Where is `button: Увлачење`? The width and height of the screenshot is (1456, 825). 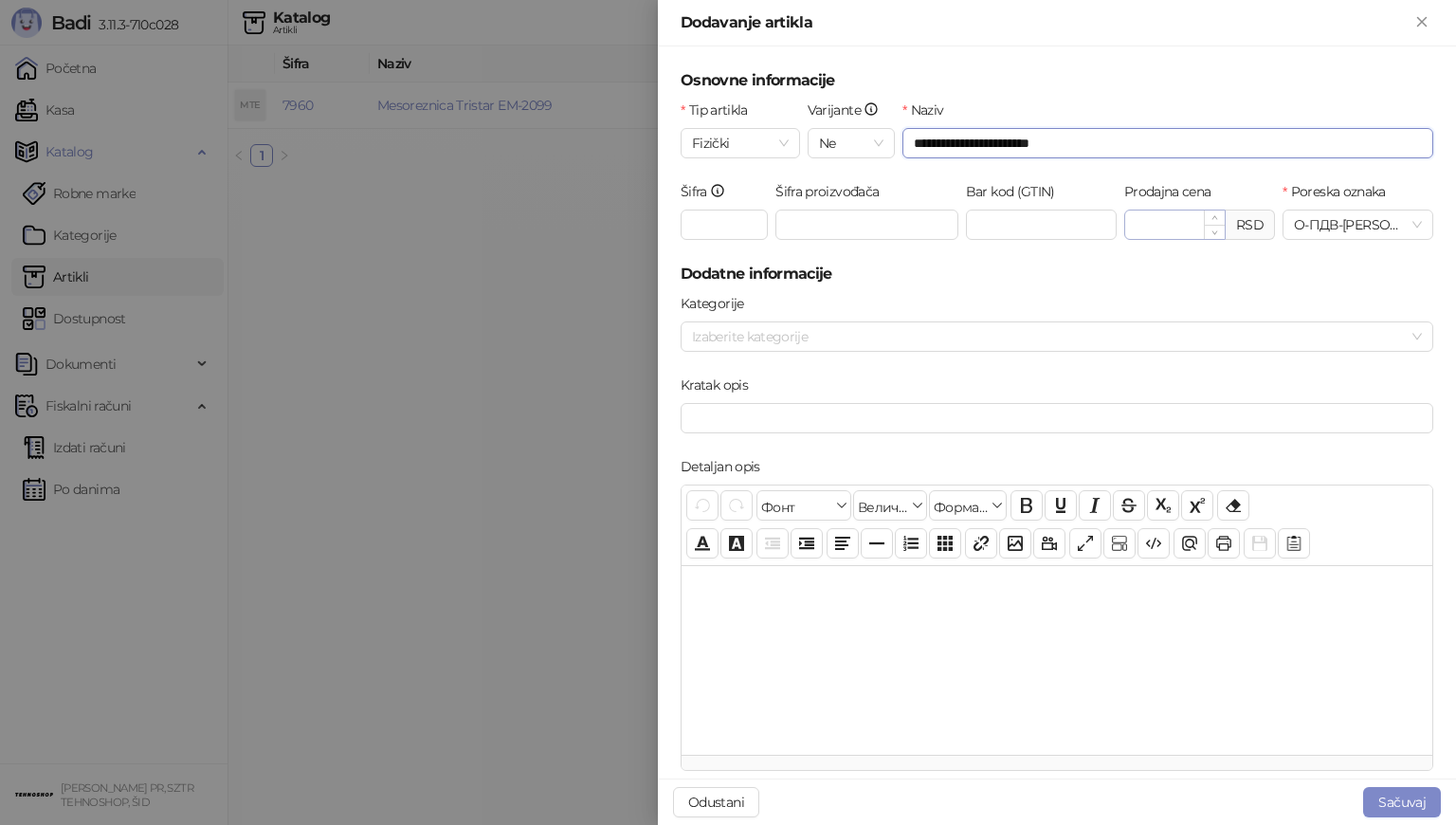
button: Увлачење is located at coordinates (807, 543).